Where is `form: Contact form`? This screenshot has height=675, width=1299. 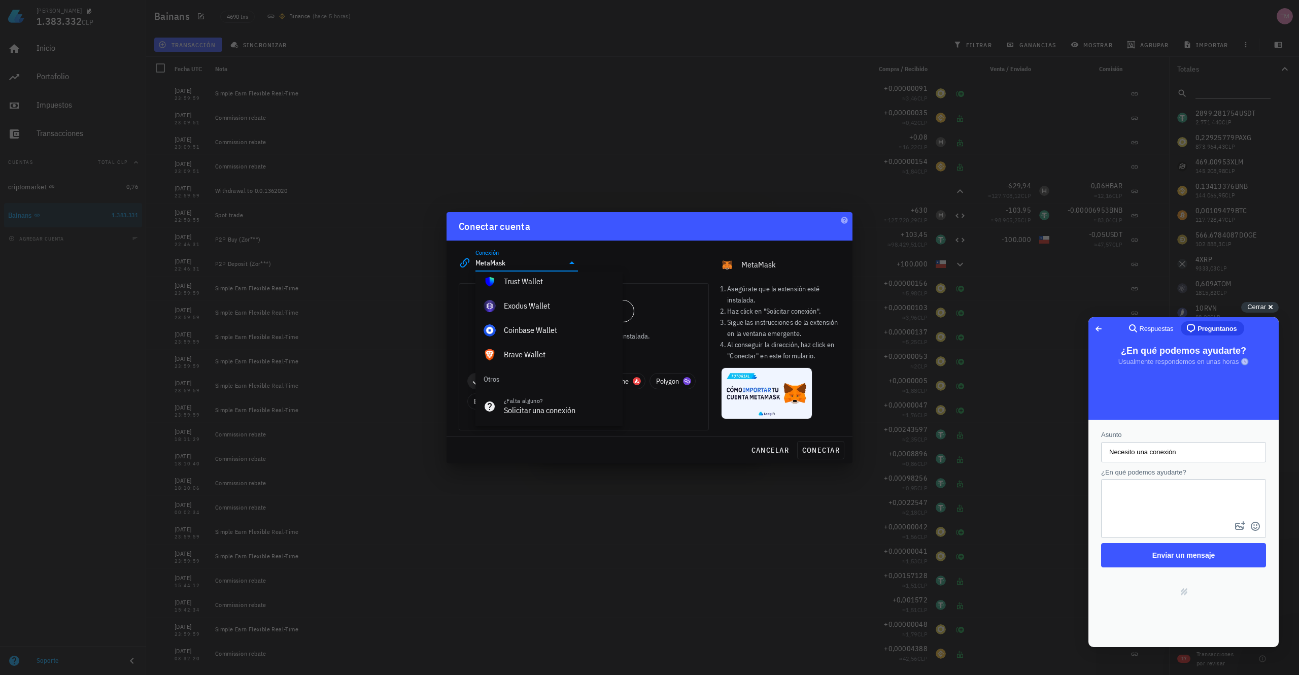 form: Contact form is located at coordinates (95, 181).